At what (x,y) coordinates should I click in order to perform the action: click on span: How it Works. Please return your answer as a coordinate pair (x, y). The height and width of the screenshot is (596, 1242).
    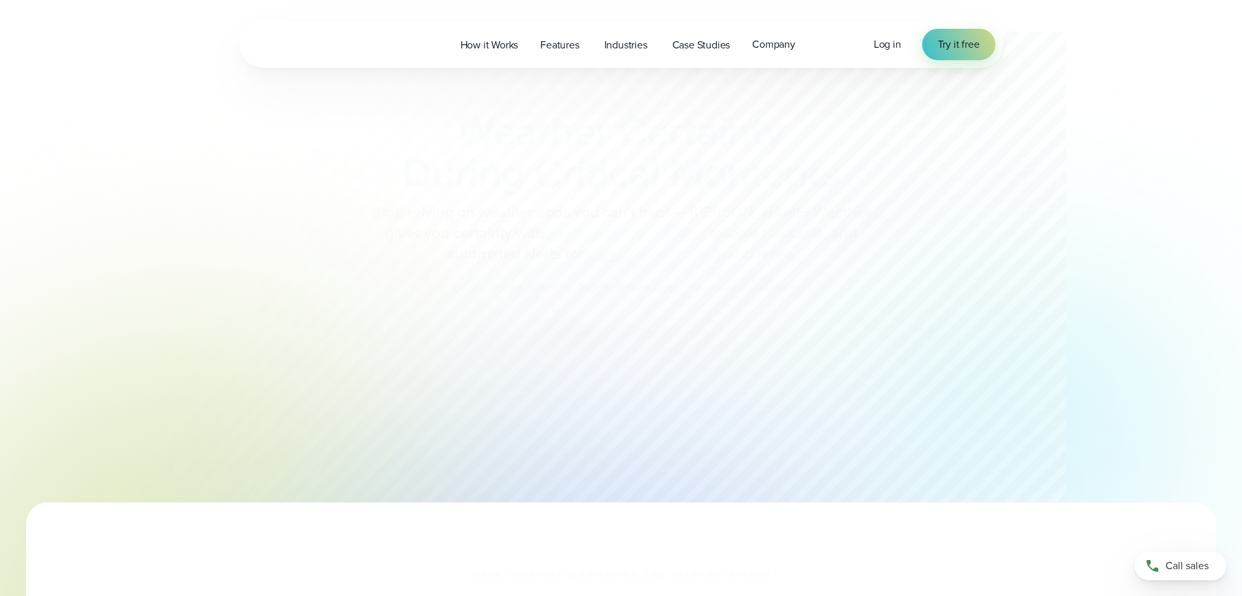
    Looking at the image, I should click on (489, 45).